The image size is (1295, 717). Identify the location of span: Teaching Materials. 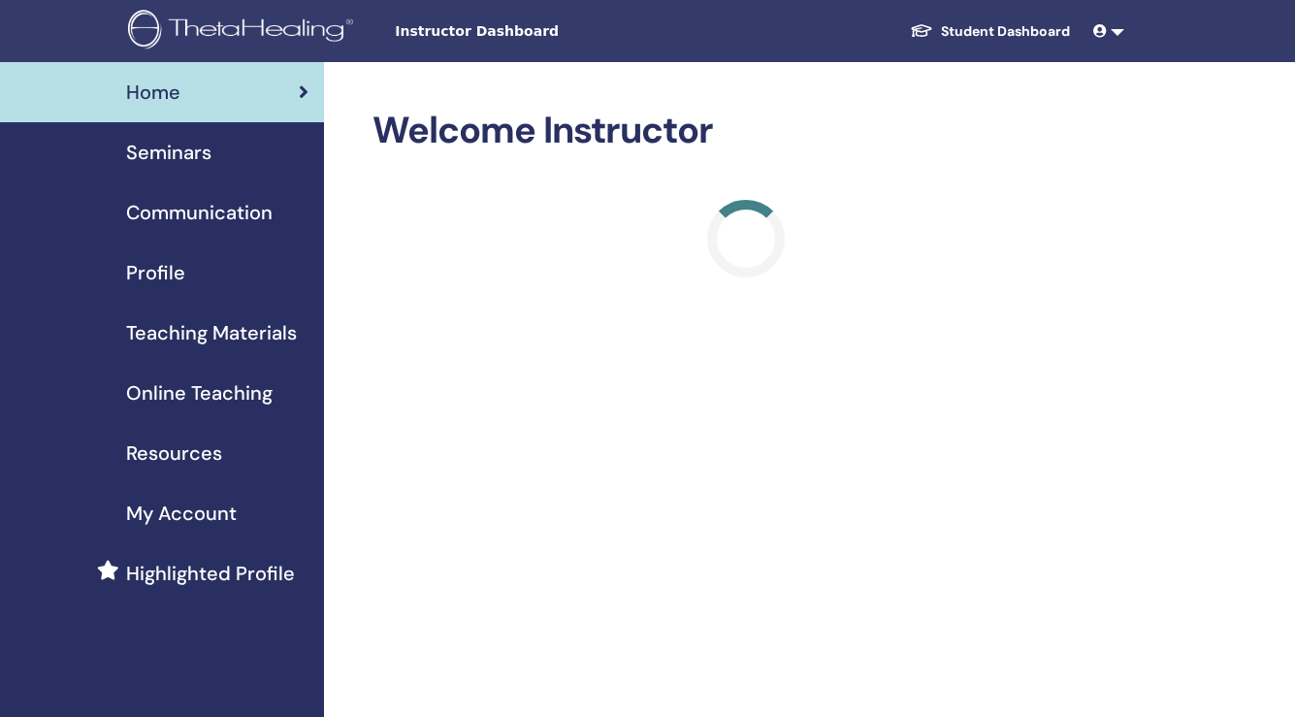
(211, 333).